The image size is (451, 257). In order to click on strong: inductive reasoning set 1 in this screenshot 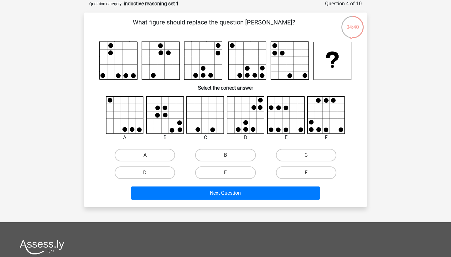, I will do `click(151, 3)`.